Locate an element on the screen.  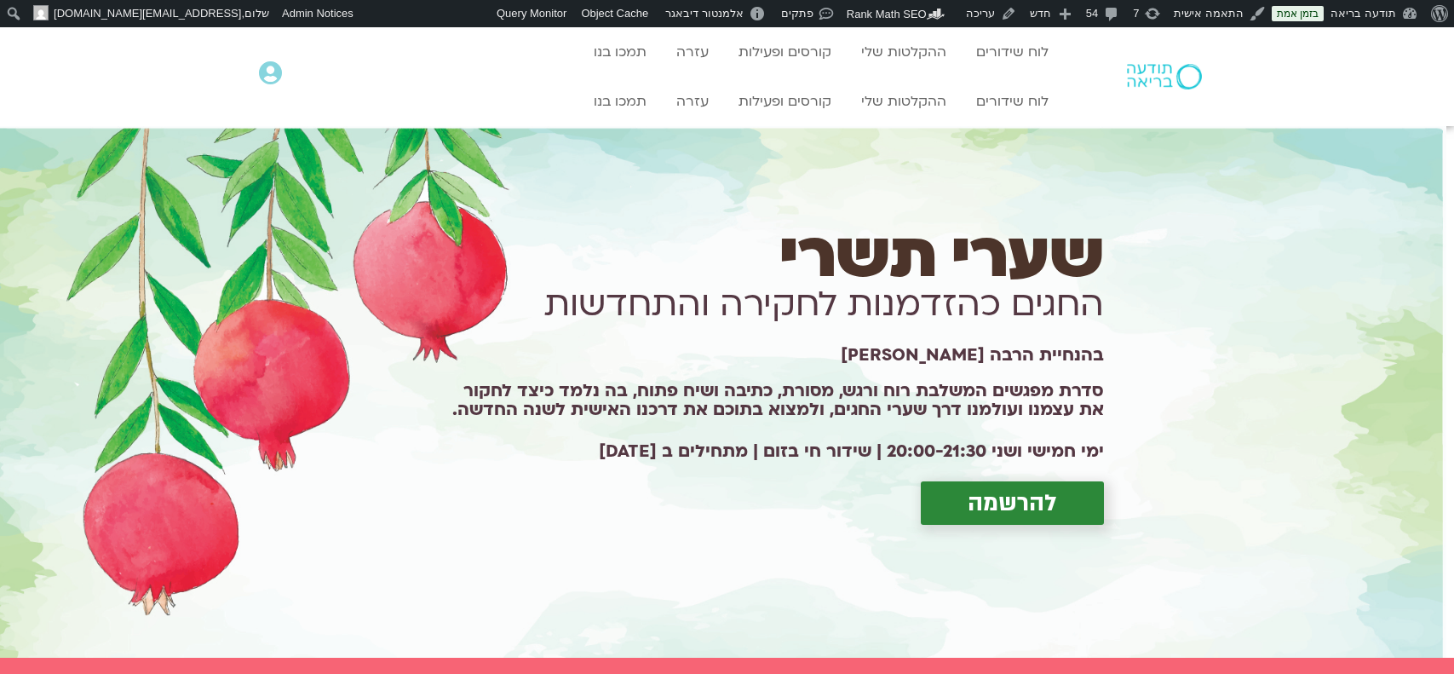
span: Rank Math SEO is located at coordinates (887, 14).